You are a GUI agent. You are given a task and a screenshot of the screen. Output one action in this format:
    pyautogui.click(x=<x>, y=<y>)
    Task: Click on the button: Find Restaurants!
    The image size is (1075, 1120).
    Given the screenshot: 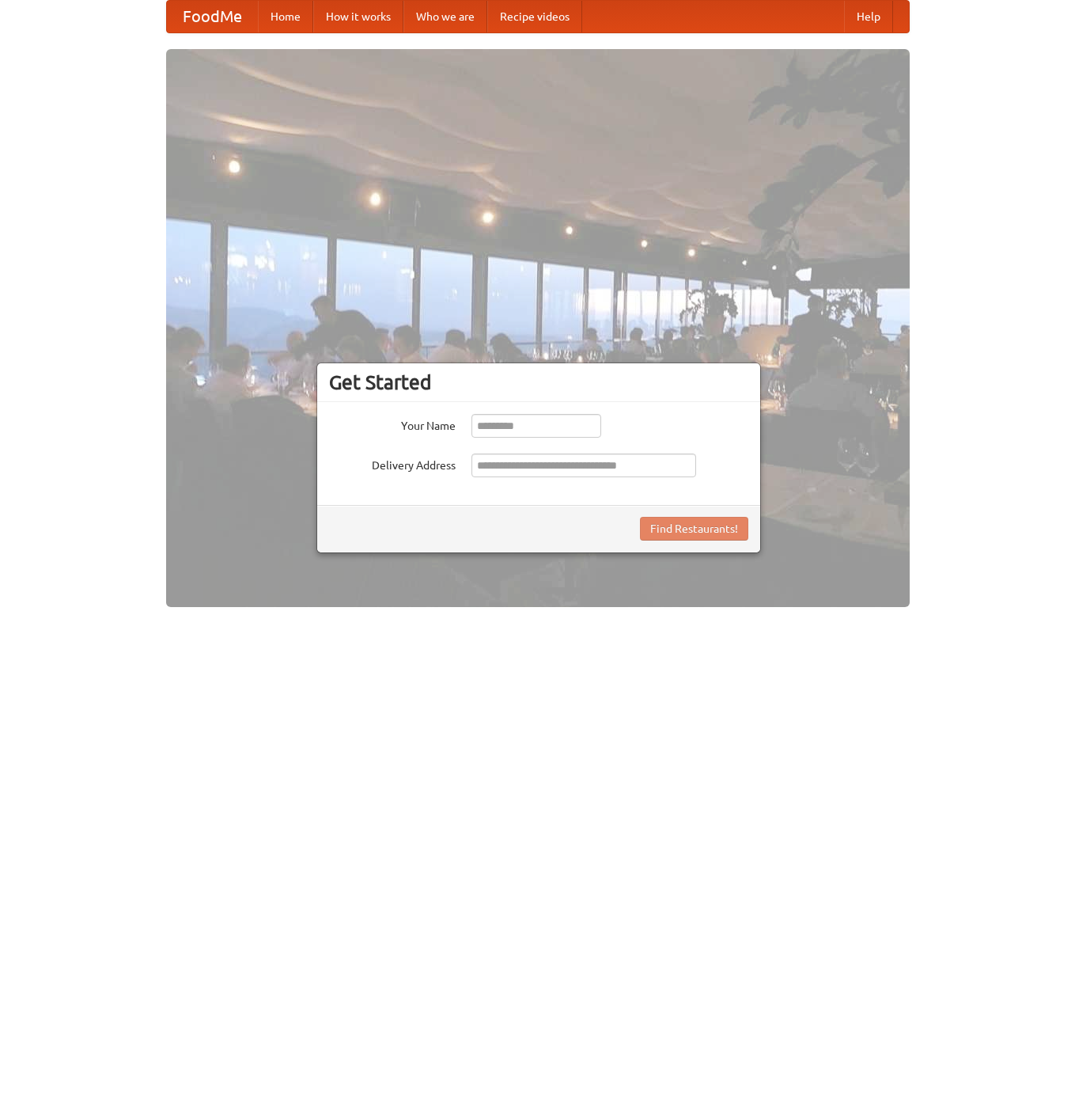 What is the action you would take?
    pyautogui.click(x=694, y=528)
    